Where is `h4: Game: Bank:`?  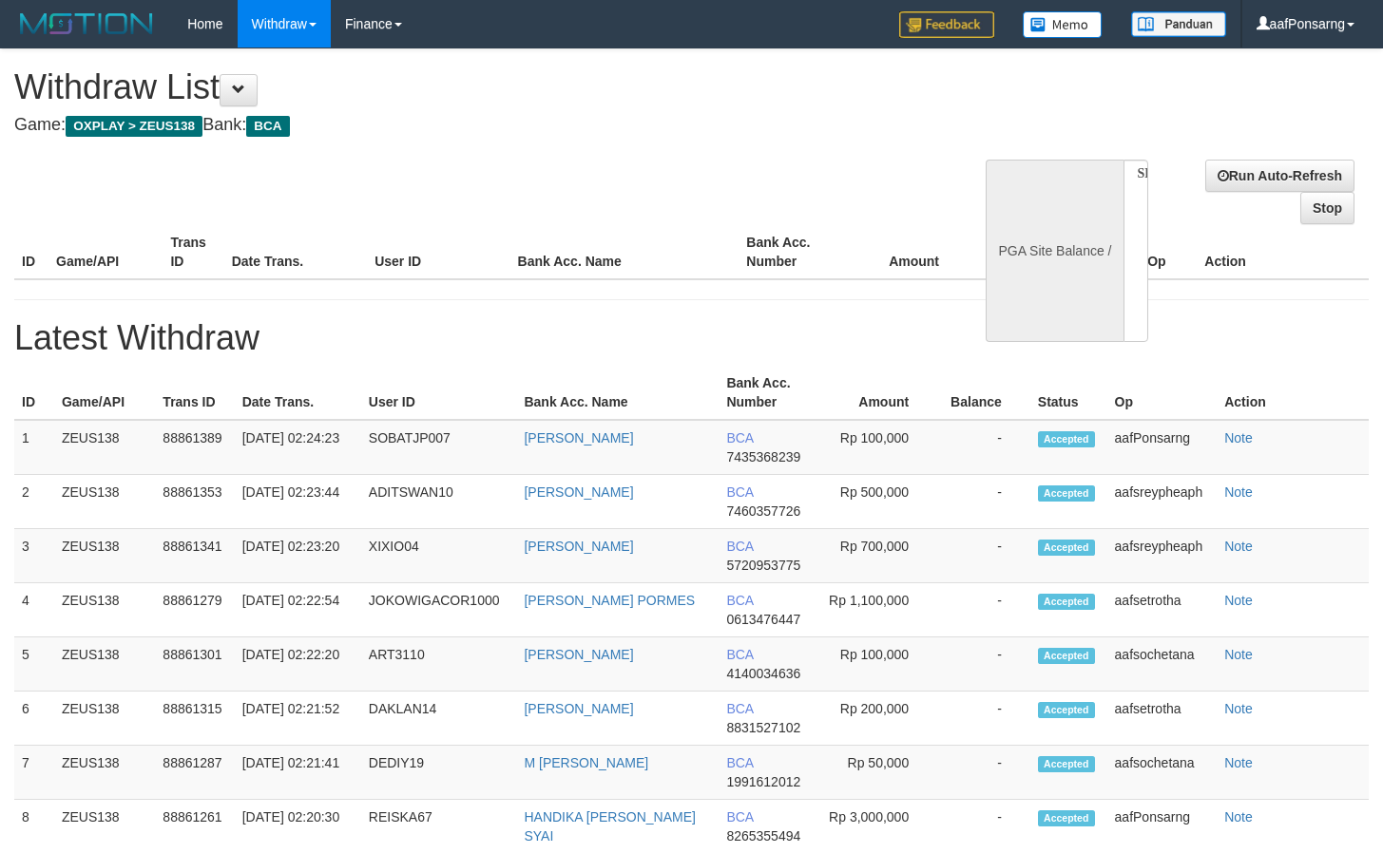
h4: Game: Bank: is located at coordinates (458, 125).